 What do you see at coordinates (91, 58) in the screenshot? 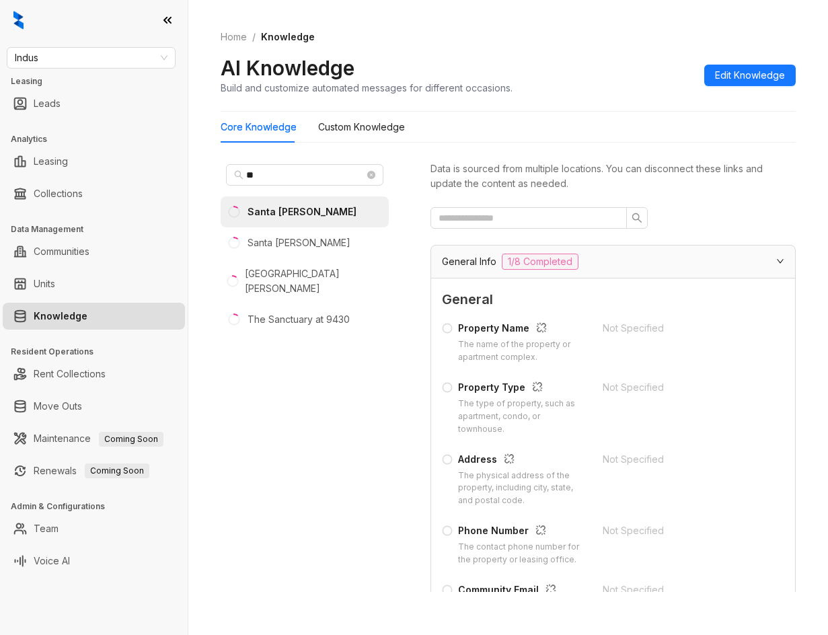
I see `span: Indus` at bounding box center [91, 58].